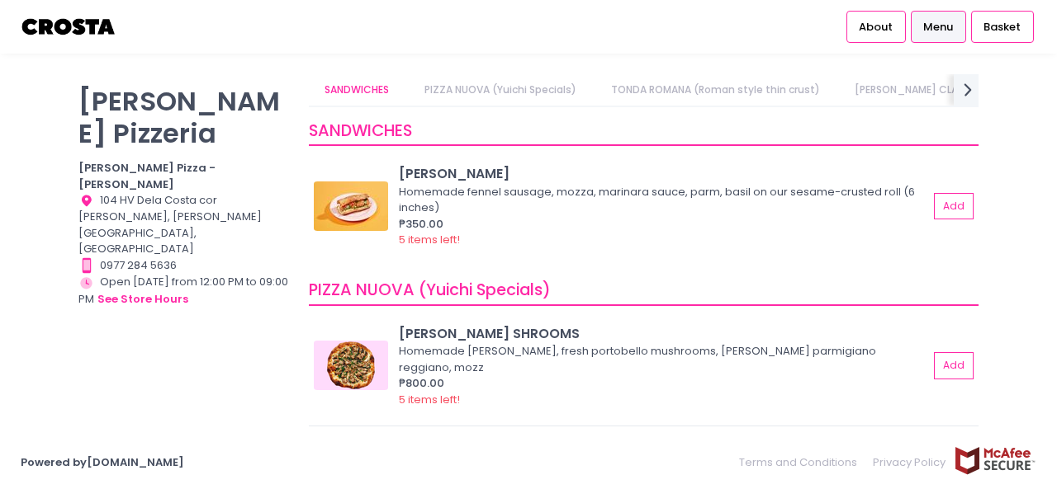  I want to click on img: mcafee-secure, so click(995, 461).